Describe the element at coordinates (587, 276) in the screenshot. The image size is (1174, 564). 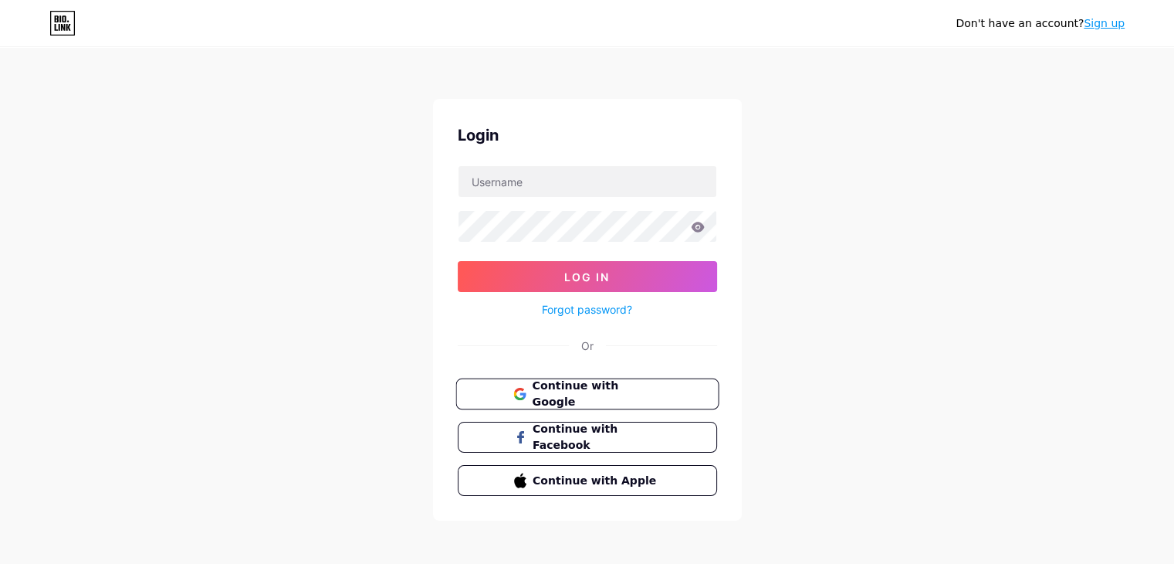
I see `span: Log In` at that location.